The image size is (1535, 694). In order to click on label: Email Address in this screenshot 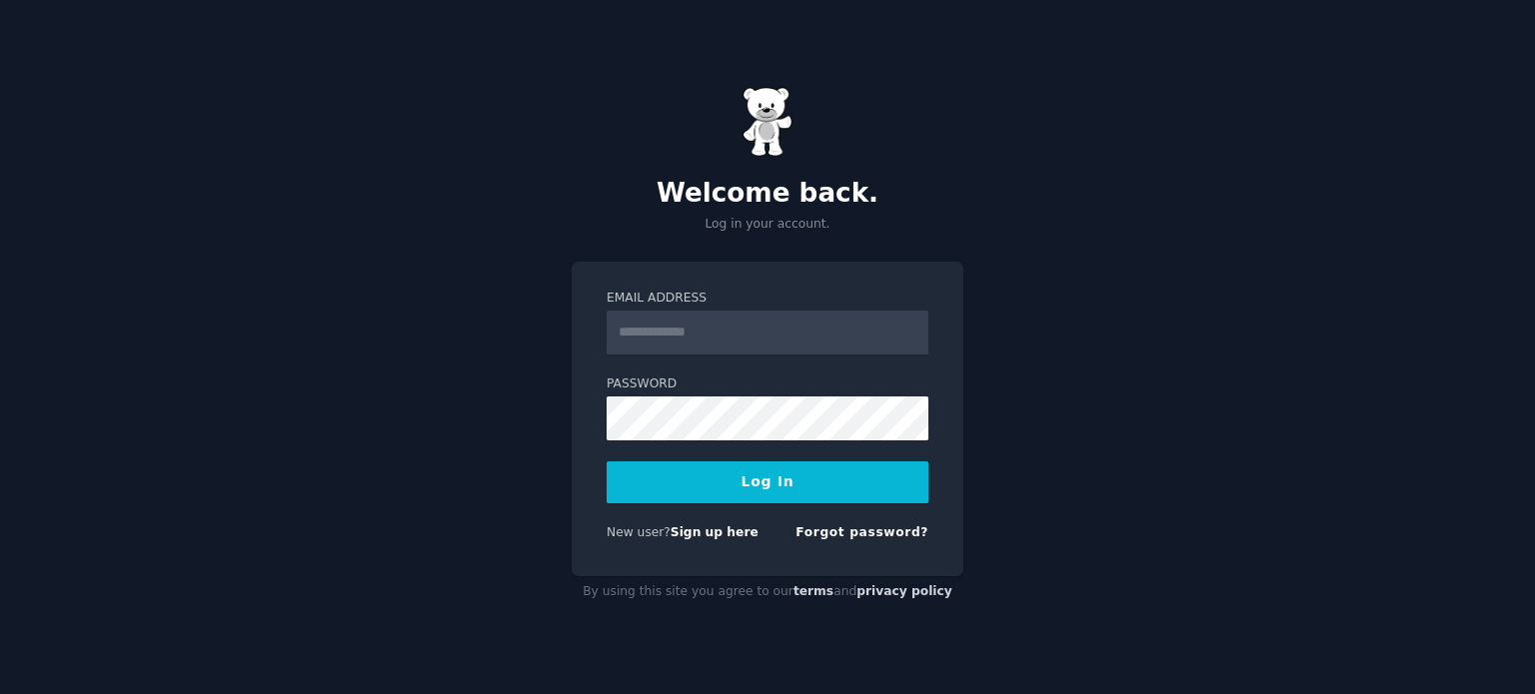, I will do `click(767, 299)`.